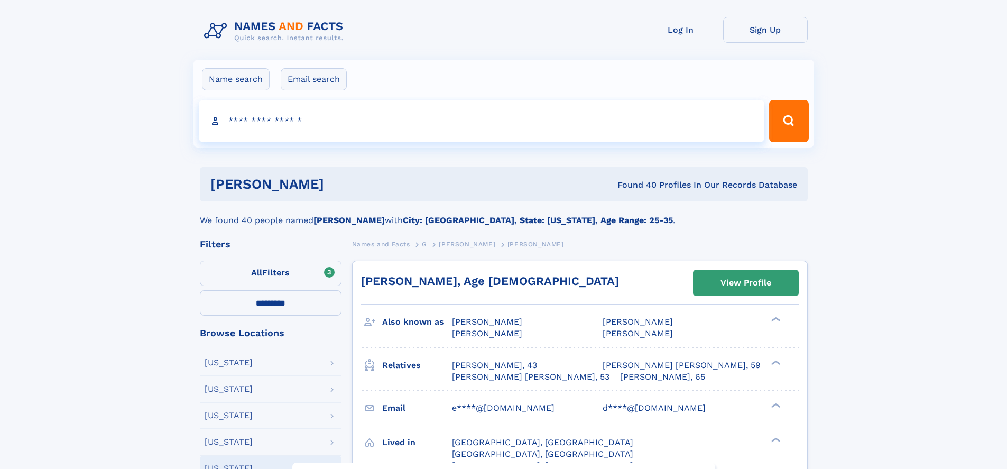 The width and height of the screenshot is (1007, 469). Describe the element at coordinates (271, 273) in the screenshot. I see `label: Filters` at that location.